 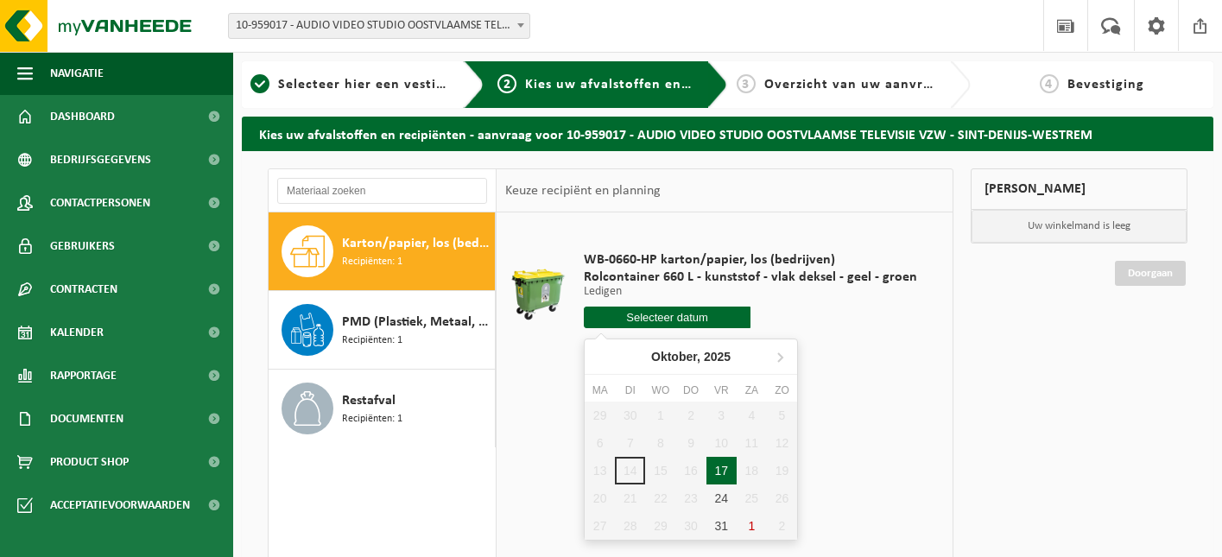 What do you see at coordinates (416, 244) in the screenshot?
I see `span: Karton/papier, los (bedrijven)` at bounding box center [416, 244].